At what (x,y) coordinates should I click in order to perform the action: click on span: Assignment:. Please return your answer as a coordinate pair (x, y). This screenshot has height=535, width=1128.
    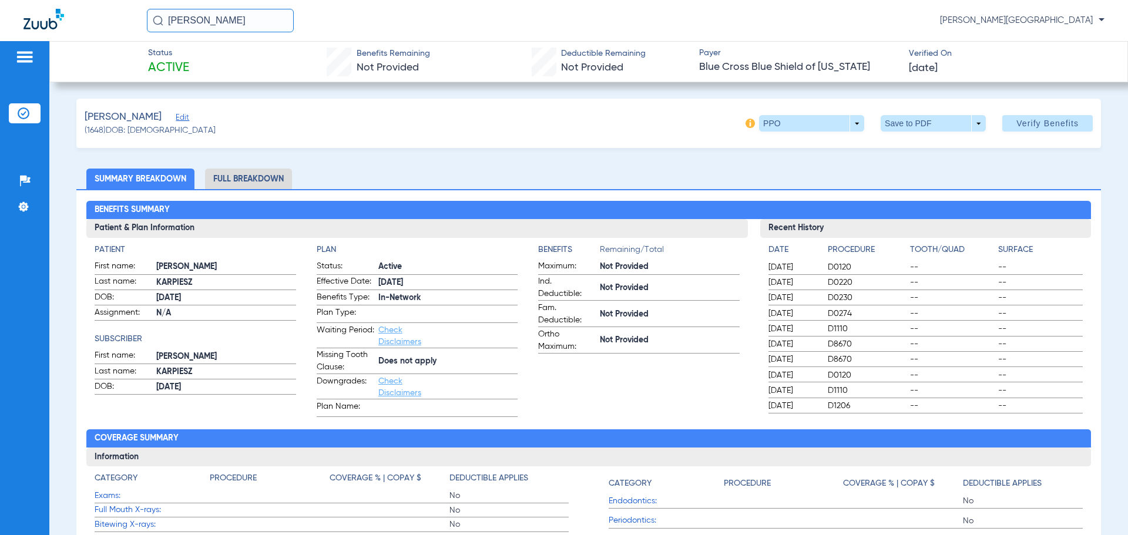
    Looking at the image, I should click on (123, 314).